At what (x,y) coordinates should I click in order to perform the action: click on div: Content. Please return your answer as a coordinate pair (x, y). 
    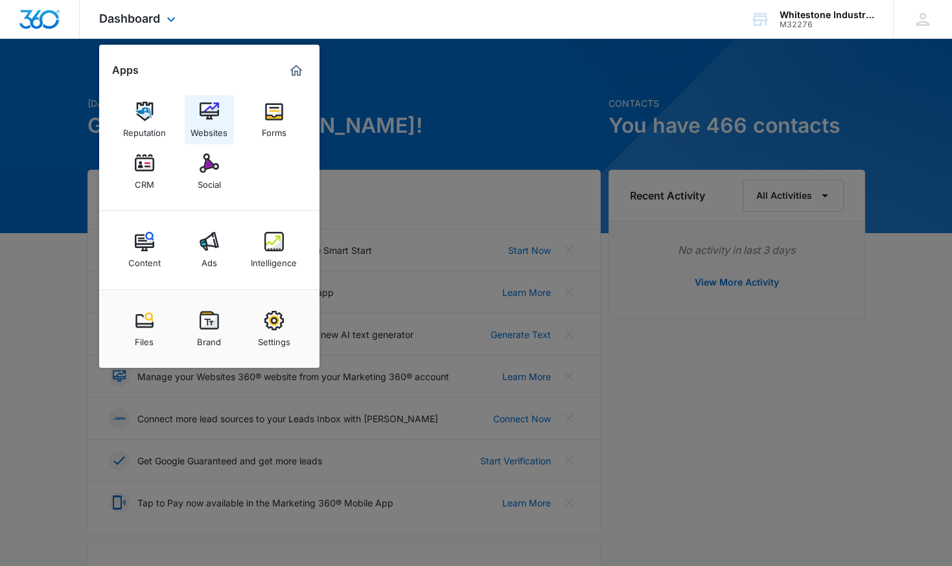
    Looking at the image, I should click on (144, 260).